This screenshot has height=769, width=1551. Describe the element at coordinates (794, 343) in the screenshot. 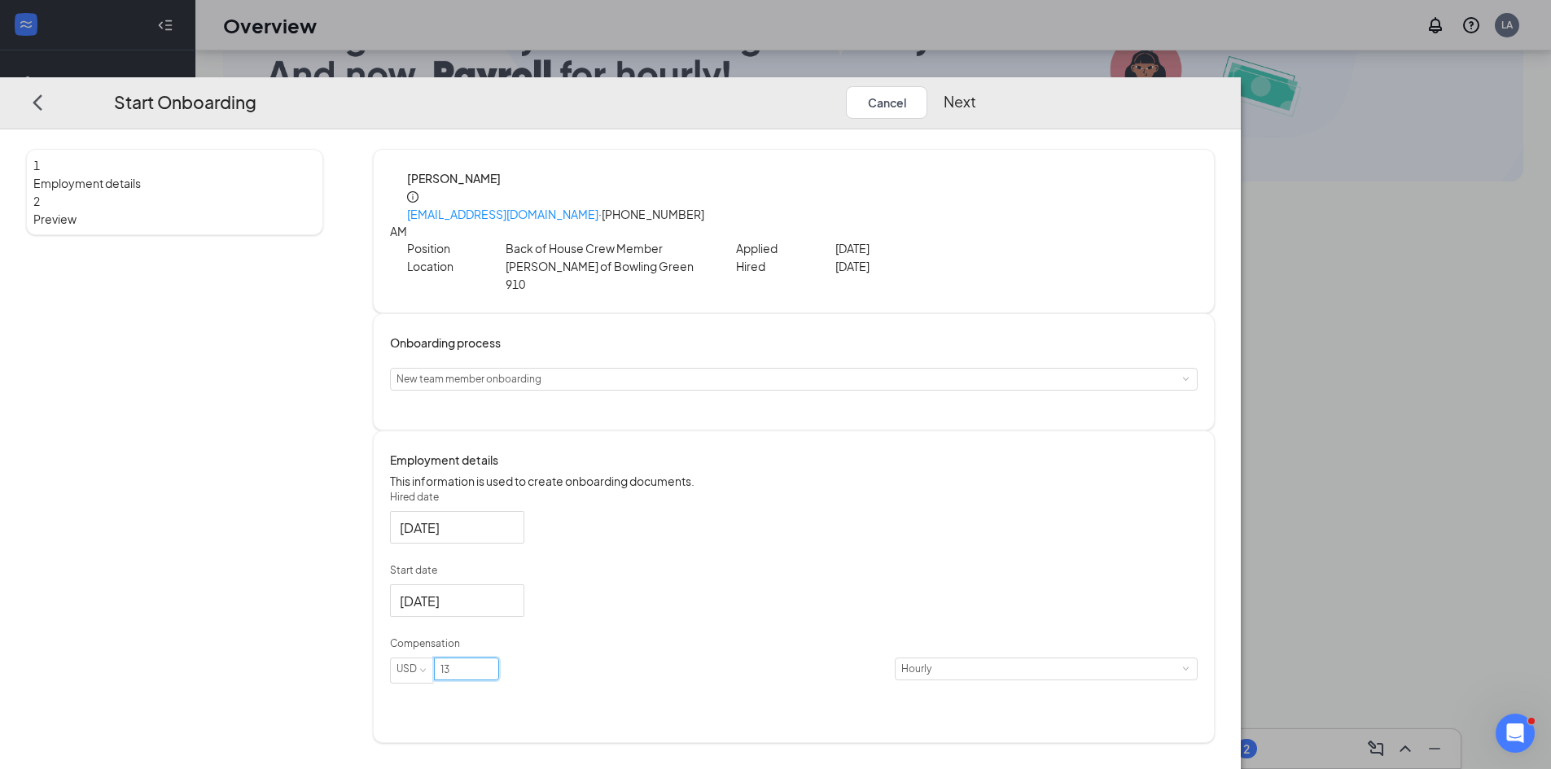

I see `h4: Onboarding process` at that location.